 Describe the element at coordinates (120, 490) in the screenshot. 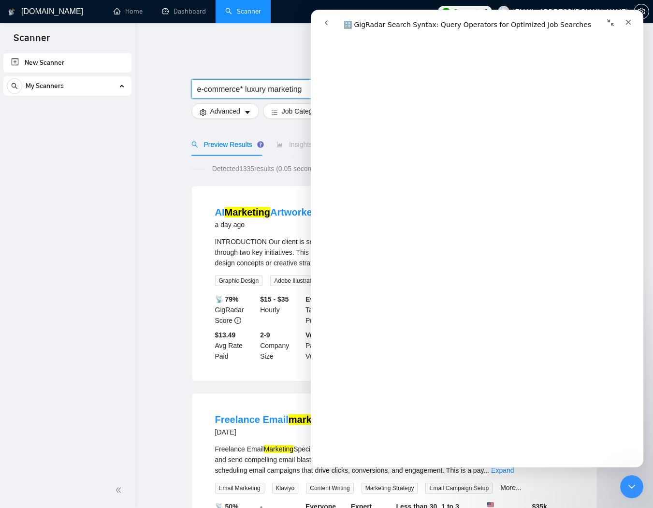

I see `span: double-left` at that location.